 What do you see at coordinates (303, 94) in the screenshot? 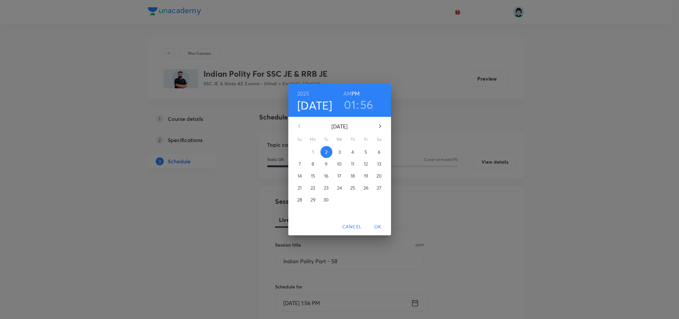
I see `button: 2025` at bounding box center [303, 94].